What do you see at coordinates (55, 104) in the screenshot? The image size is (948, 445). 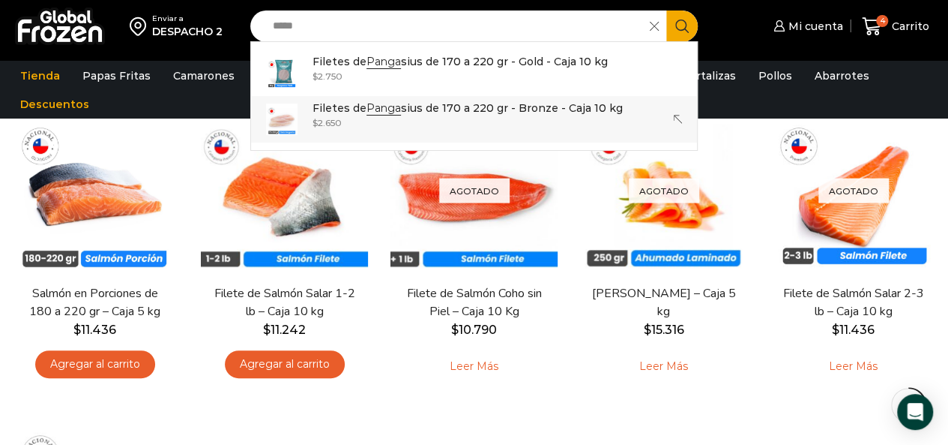 I see `a: Descuentos` at bounding box center [55, 104].